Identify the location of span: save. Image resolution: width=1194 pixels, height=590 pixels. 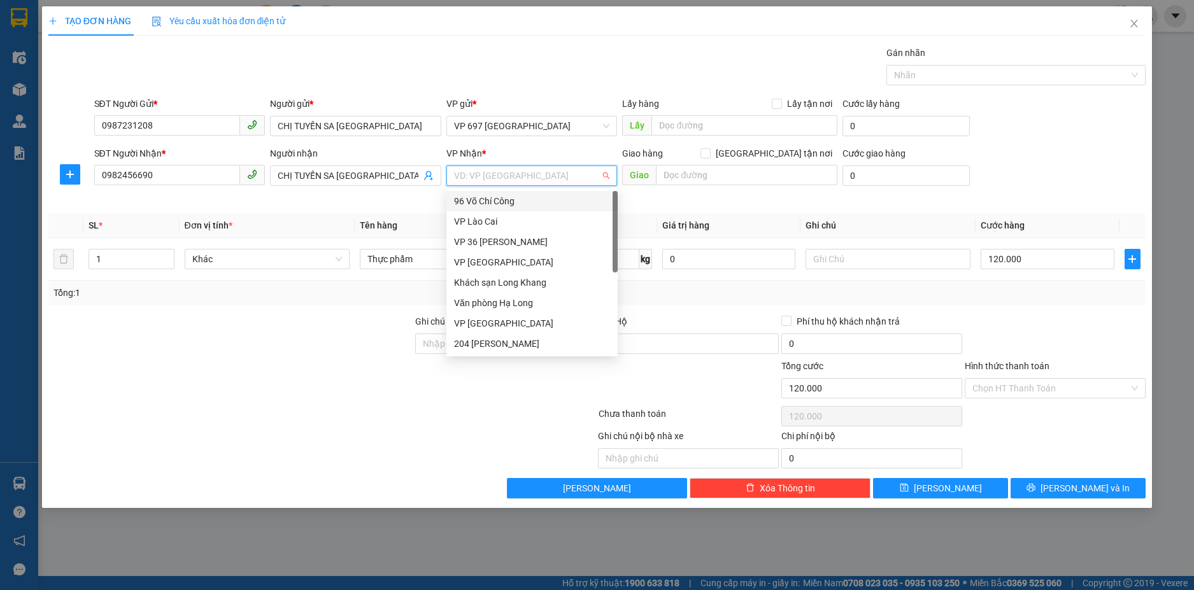
(904, 488).